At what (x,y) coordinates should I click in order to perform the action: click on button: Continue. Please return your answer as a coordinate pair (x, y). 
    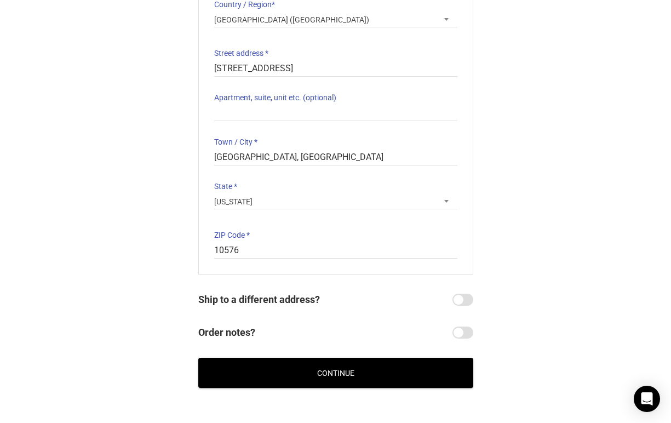
    Looking at the image, I should click on (336, 372).